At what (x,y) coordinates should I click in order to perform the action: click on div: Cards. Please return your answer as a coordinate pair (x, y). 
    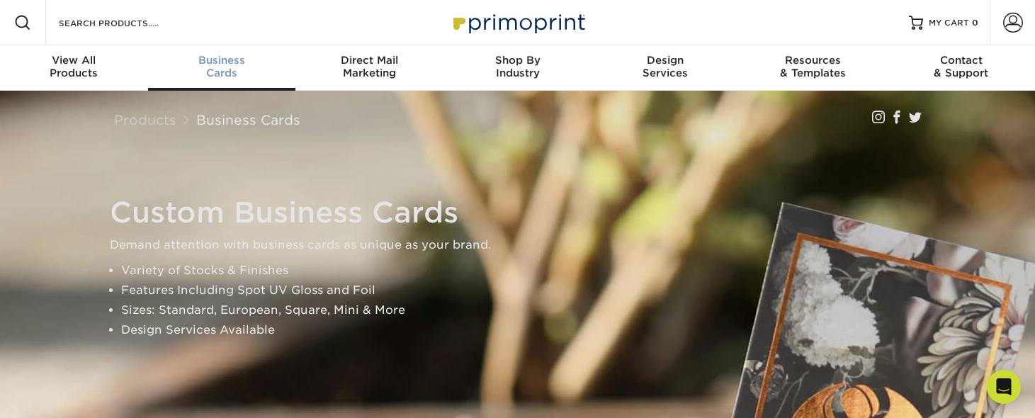
    Looking at the image, I should click on (222, 67).